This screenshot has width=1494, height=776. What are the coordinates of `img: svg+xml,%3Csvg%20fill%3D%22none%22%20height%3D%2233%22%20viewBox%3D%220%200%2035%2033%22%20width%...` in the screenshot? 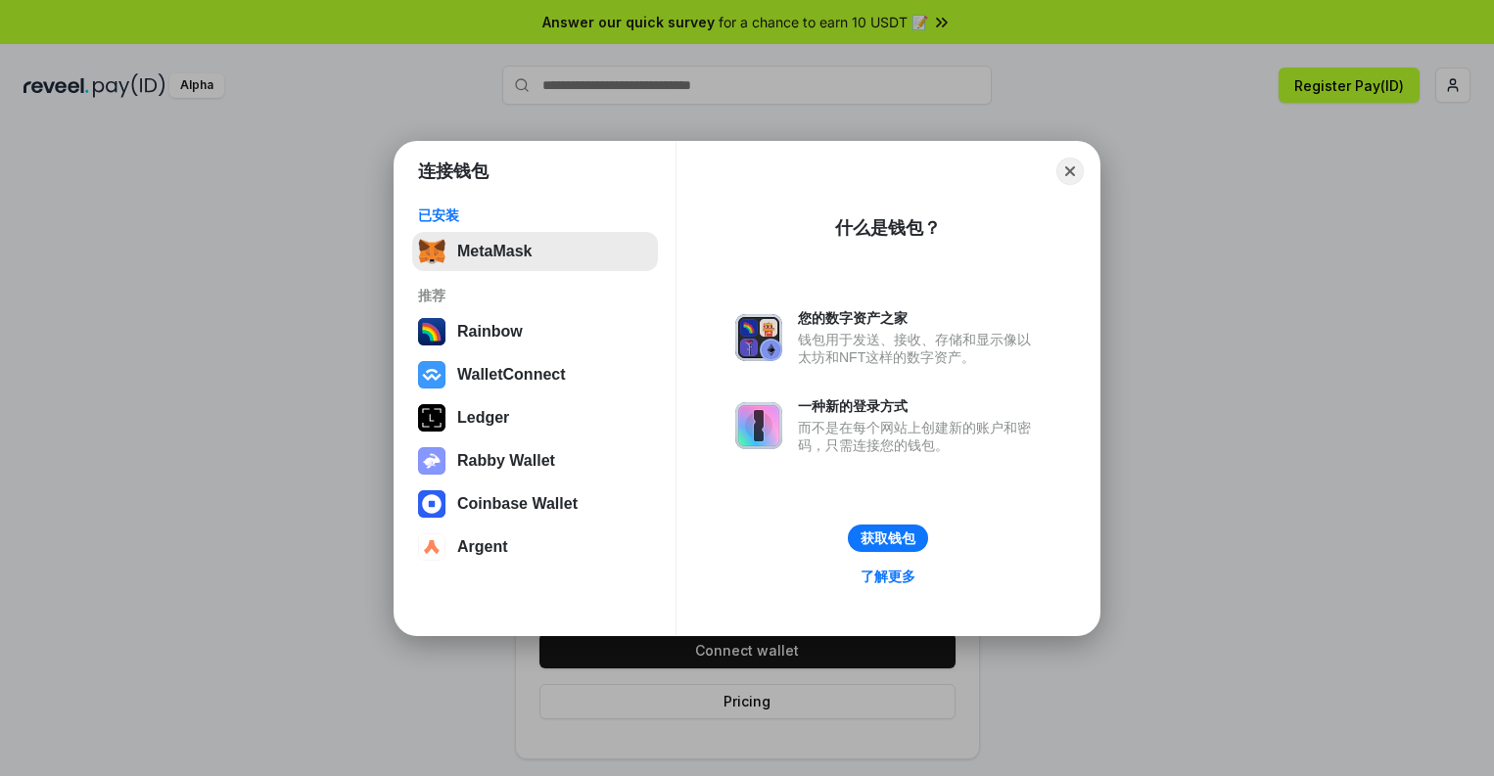 It's located at (432, 252).